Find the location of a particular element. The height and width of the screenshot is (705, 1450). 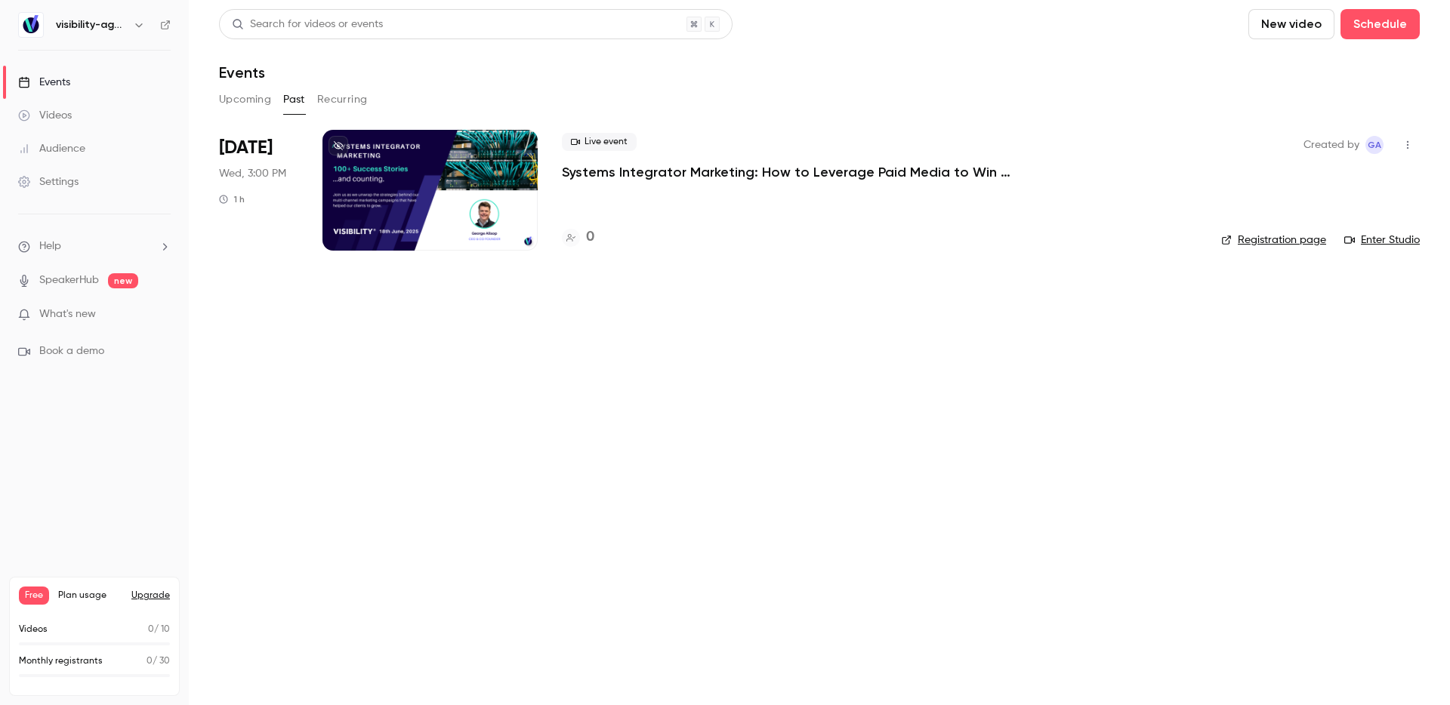

span: Help is located at coordinates (50, 246).